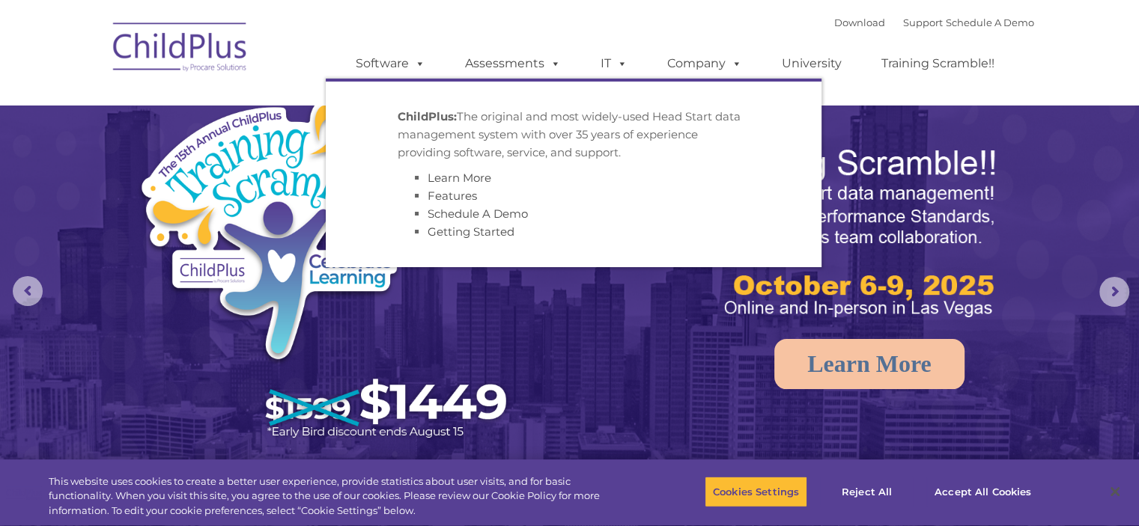 The image size is (1139, 526). What do you see at coordinates (860, 22) in the screenshot?
I see `a: Download` at bounding box center [860, 22].